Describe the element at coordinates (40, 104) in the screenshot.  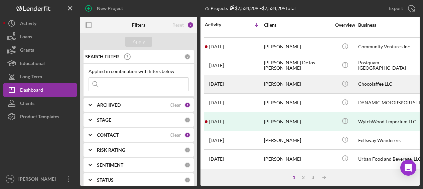
I see `a: Clients` at that location.